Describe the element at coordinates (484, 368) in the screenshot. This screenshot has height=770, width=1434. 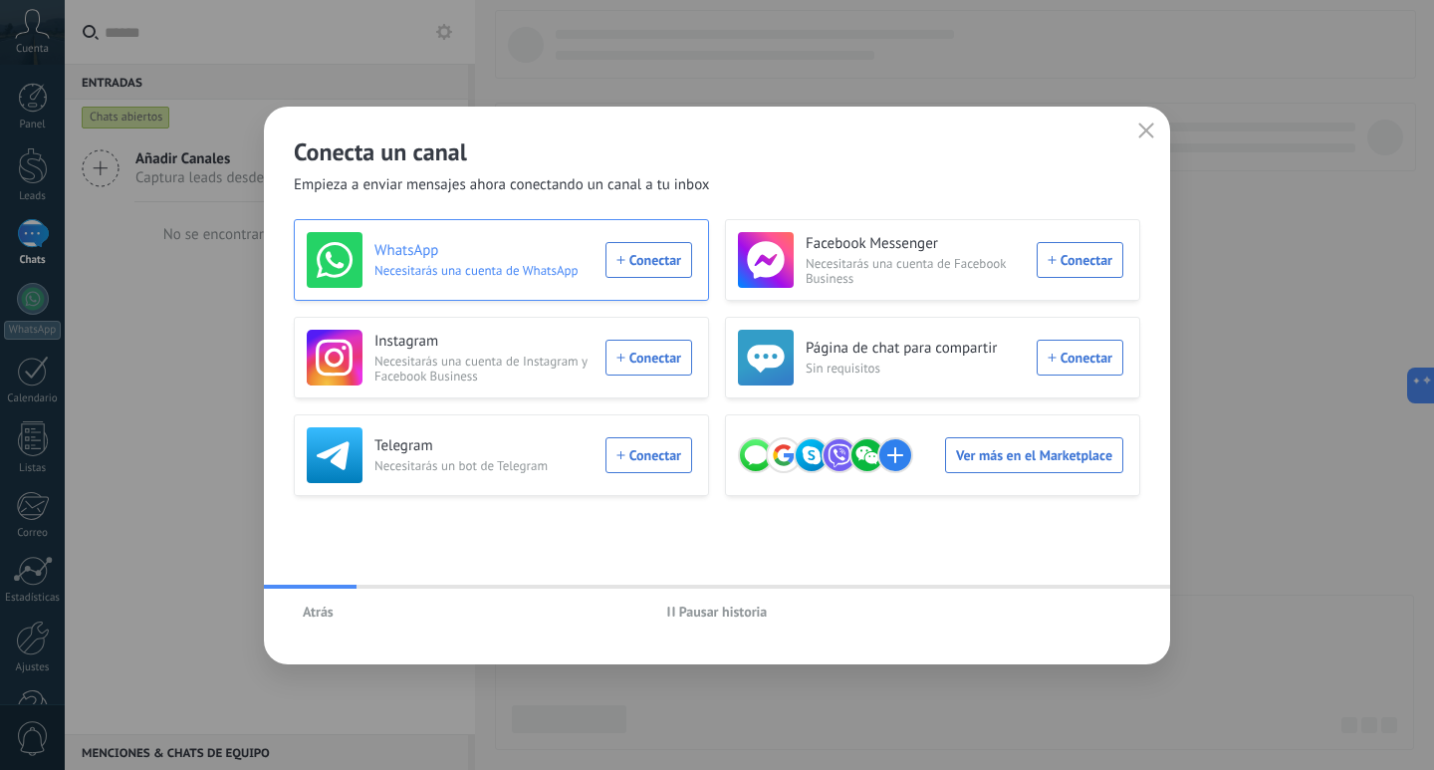
I see `span: Necesitarás una cuenta de Instagram y Facebook Business` at that location.